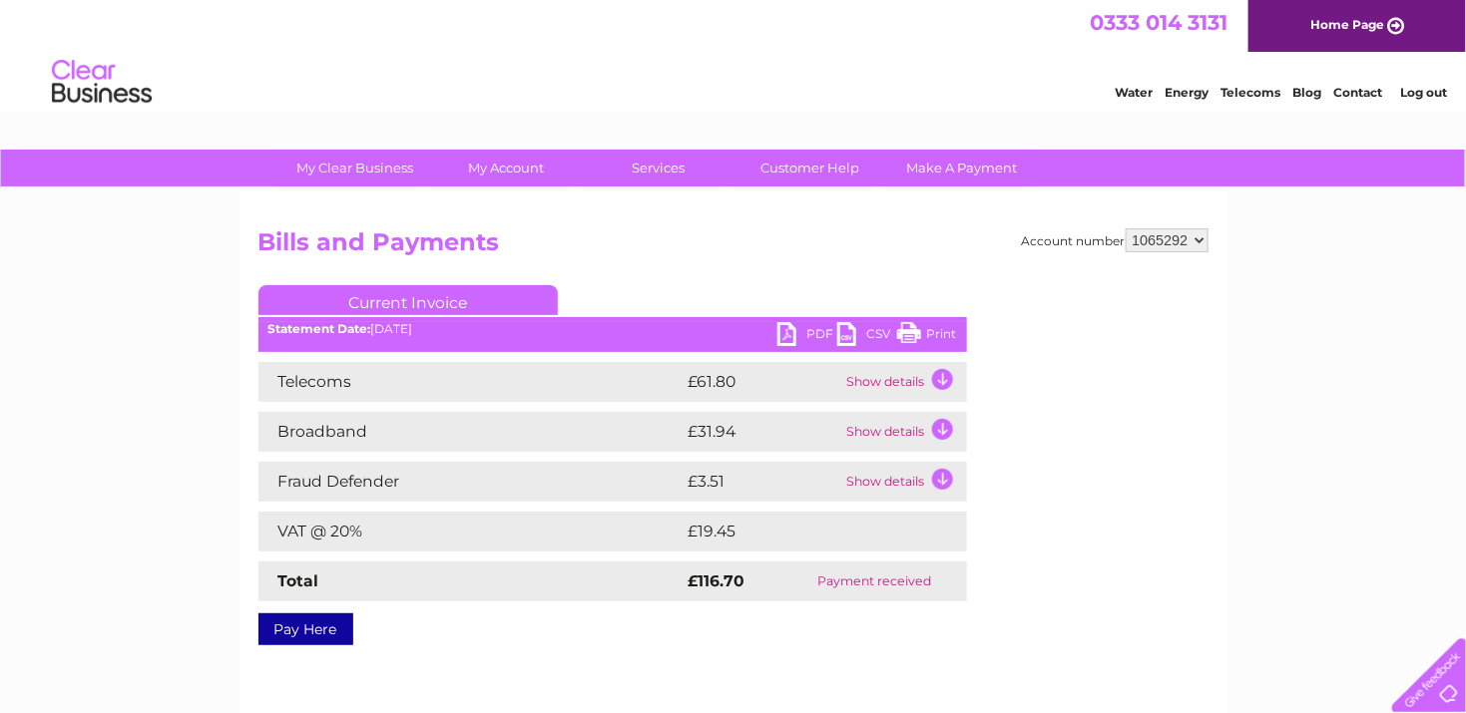 The image size is (1466, 713). What do you see at coordinates (471, 432) in the screenshot?
I see `td: Broadband` at bounding box center [471, 432].